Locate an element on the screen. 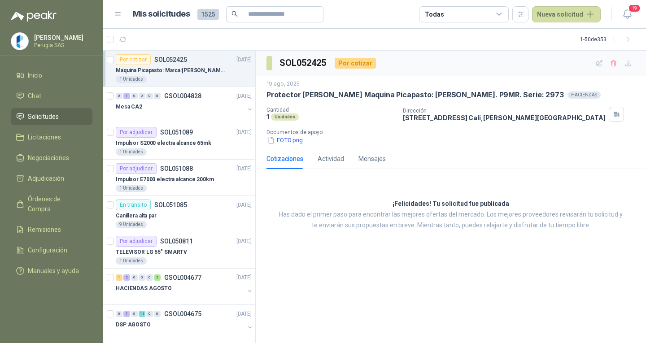 The width and height of the screenshot is (646, 343). div: Mensajes is located at coordinates (372, 159).